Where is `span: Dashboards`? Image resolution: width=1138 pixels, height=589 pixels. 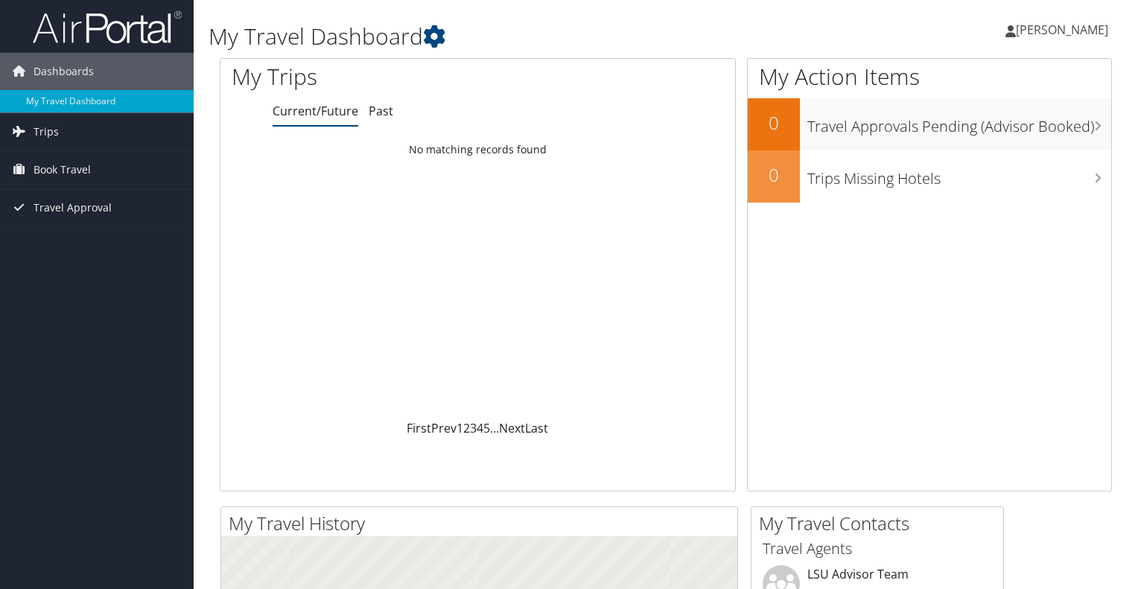
span: Dashboards is located at coordinates (63, 71).